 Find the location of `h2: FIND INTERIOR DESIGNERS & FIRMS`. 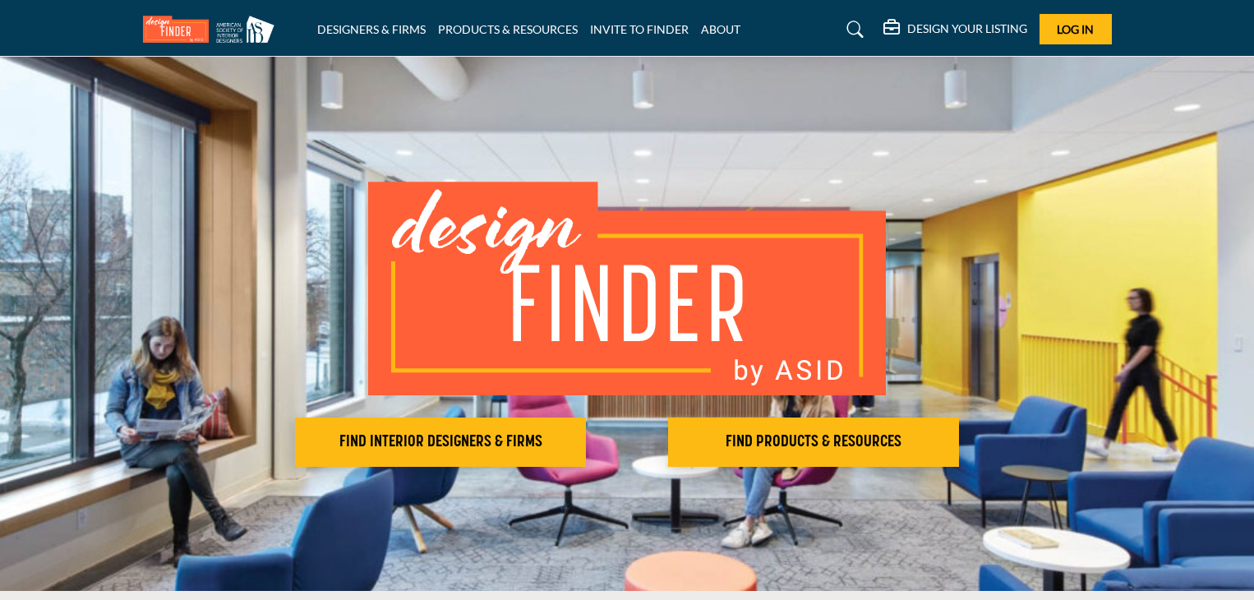

h2: FIND INTERIOR DESIGNERS & FIRMS is located at coordinates (440, 442).